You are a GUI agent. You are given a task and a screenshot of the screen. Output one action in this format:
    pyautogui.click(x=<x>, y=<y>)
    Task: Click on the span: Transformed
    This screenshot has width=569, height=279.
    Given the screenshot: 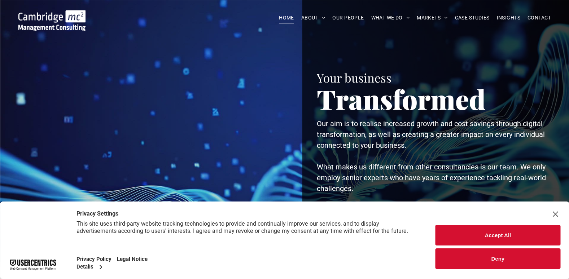 What is the action you would take?
    pyautogui.click(x=401, y=99)
    